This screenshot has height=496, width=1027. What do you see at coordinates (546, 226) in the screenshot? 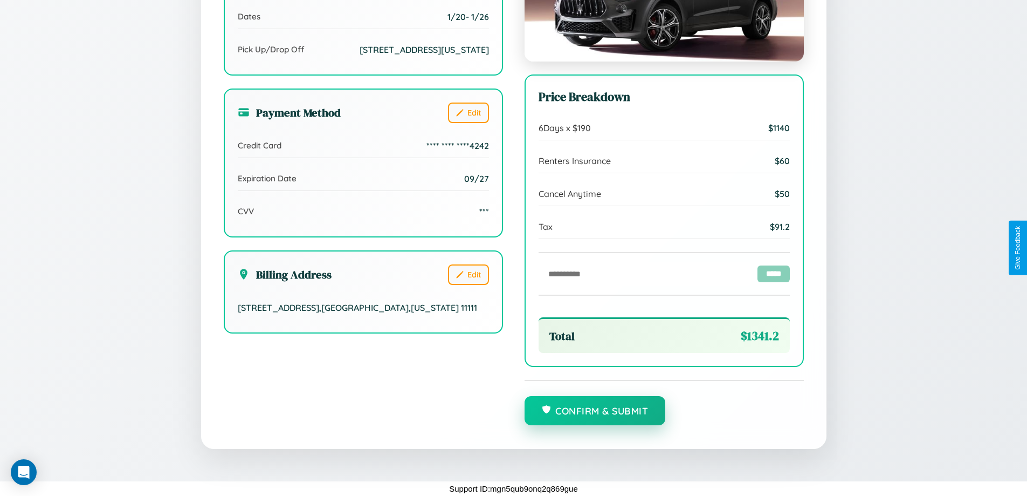
I see `span: Tax` at bounding box center [546, 226].